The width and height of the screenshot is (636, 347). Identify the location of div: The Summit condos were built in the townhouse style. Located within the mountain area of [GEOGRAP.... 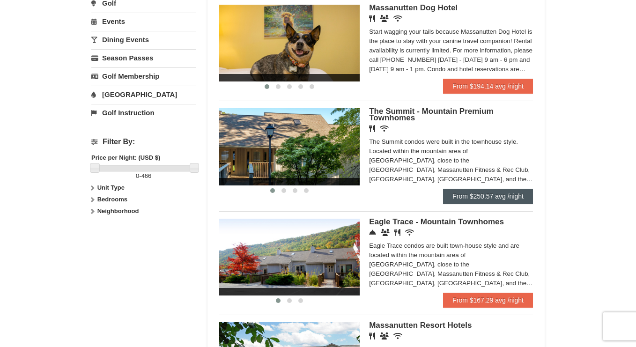
(451, 161).